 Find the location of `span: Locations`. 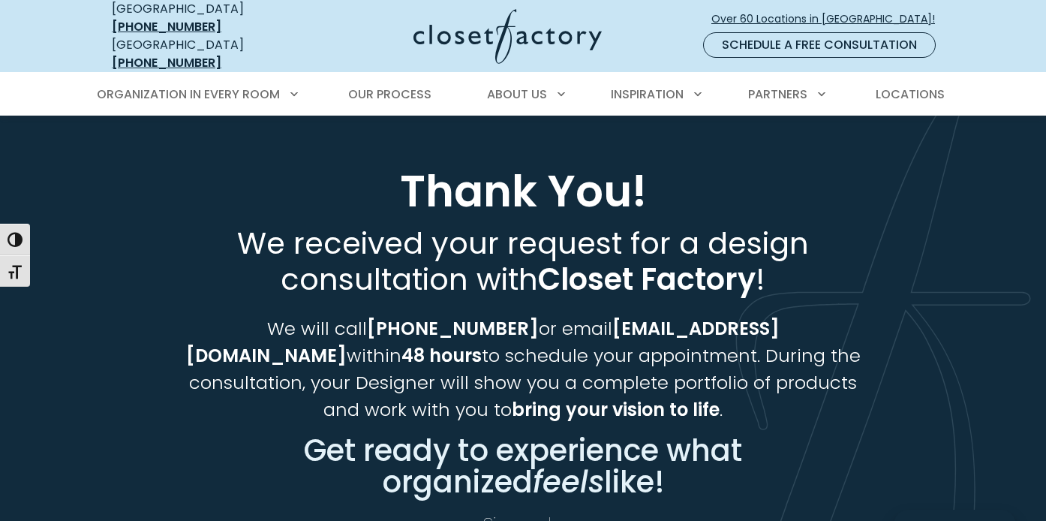

span: Locations is located at coordinates (910, 94).